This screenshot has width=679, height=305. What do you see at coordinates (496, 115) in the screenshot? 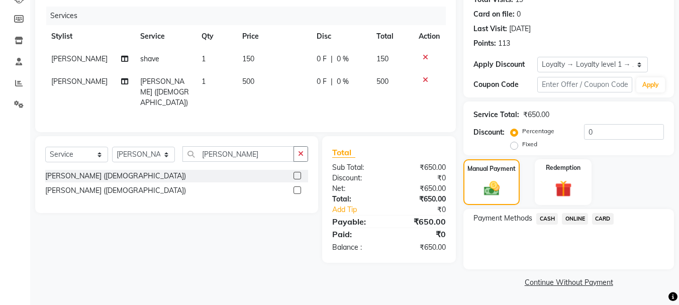
I see `div: Service Total:` at bounding box center [496, 115].